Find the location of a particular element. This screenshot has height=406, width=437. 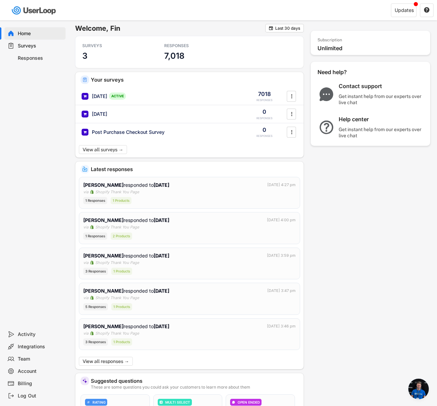

div: Suggested questions is located at coordinates (195, 381).